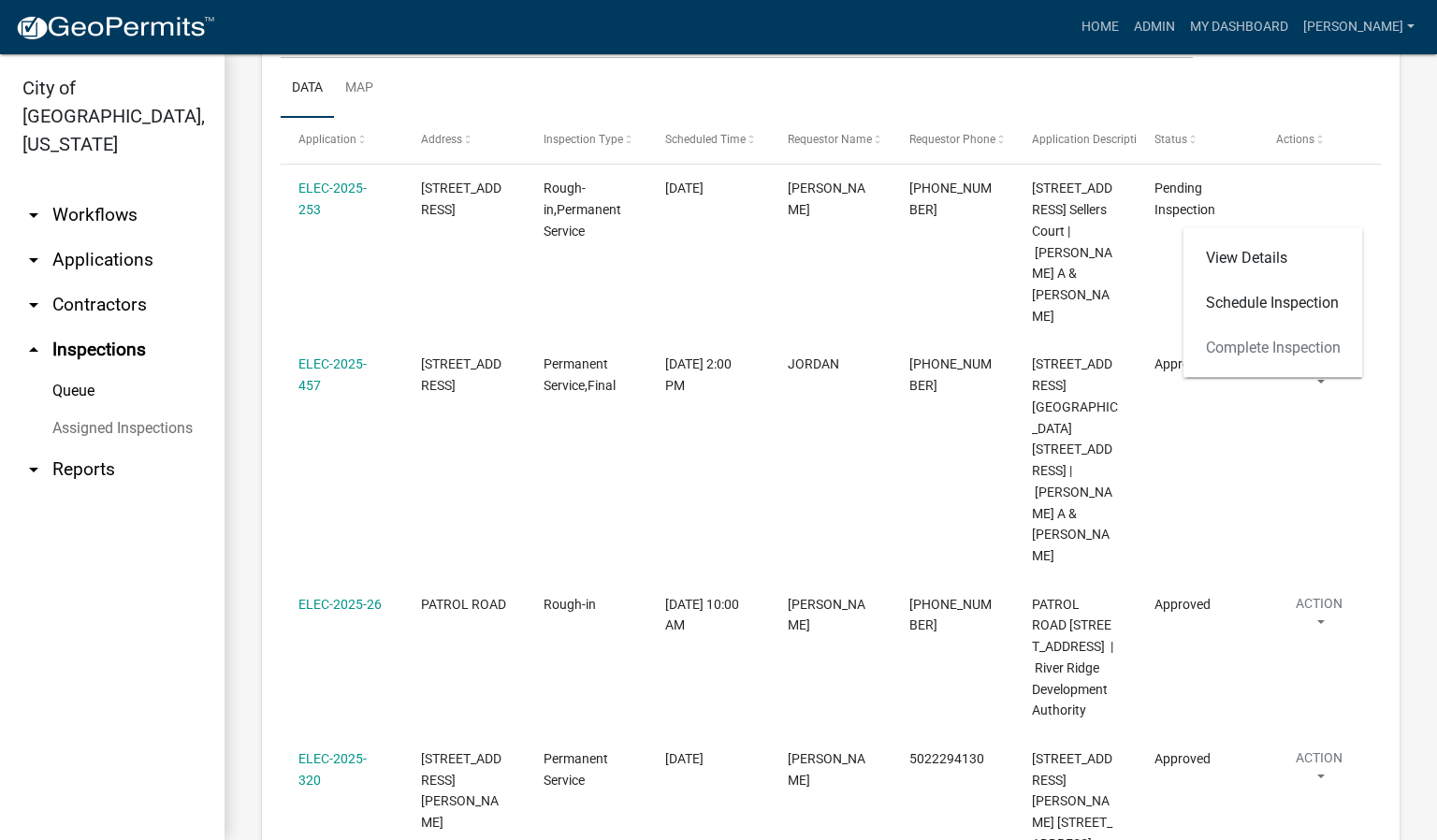 The image size is (1437, 840). Describe the element at coordinates (441, 140) in the screenshot. I see `span: Address` at that location.